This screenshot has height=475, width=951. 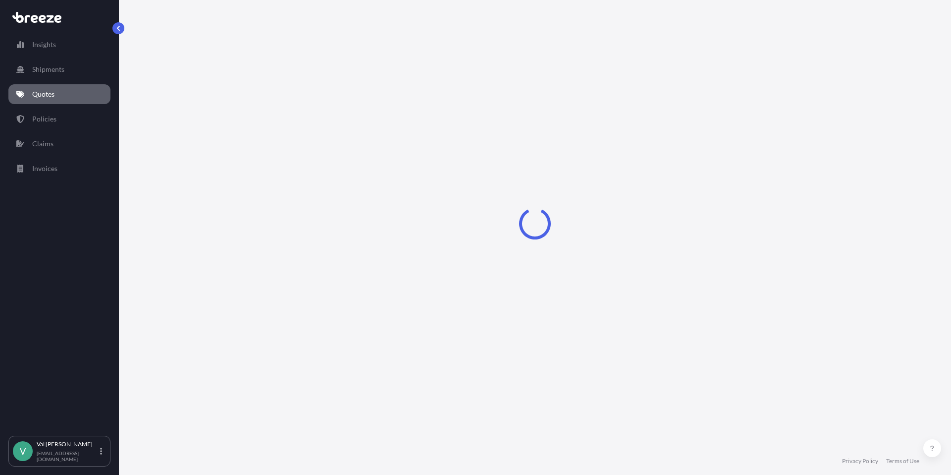 I want to click on a: Terms of Use, so click(x=903, y=461).